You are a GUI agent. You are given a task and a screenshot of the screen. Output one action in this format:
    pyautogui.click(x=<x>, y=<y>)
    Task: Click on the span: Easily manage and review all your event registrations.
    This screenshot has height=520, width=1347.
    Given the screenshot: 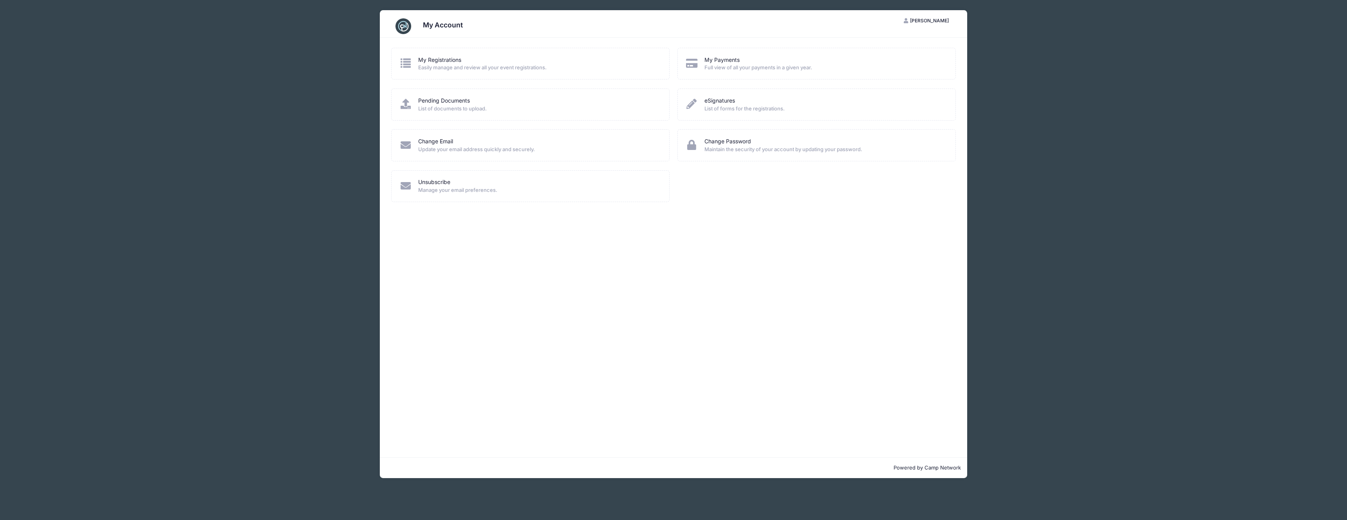 What is the action you would take?
    pyautogui.click(x=539, y=68)
    